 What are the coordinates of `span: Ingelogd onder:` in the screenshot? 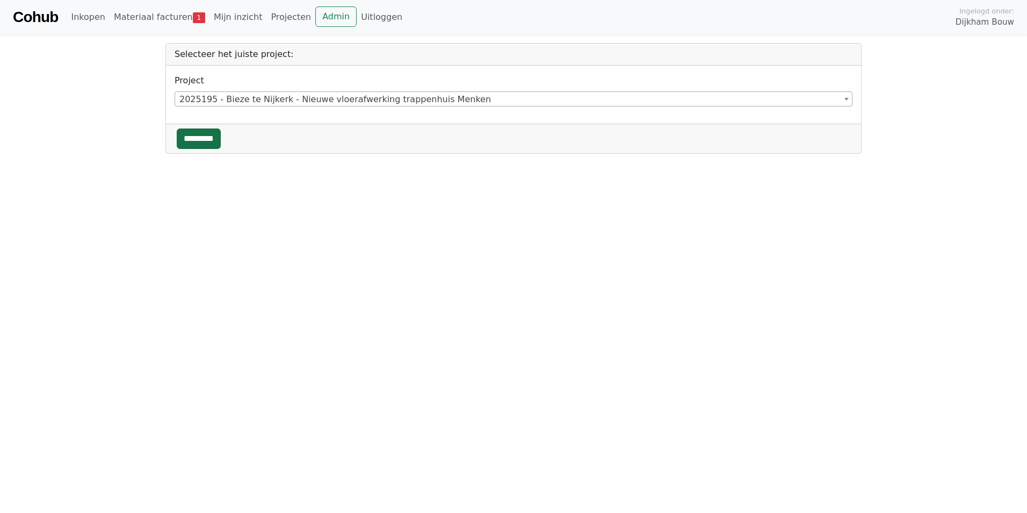 It's located at (987, 11).